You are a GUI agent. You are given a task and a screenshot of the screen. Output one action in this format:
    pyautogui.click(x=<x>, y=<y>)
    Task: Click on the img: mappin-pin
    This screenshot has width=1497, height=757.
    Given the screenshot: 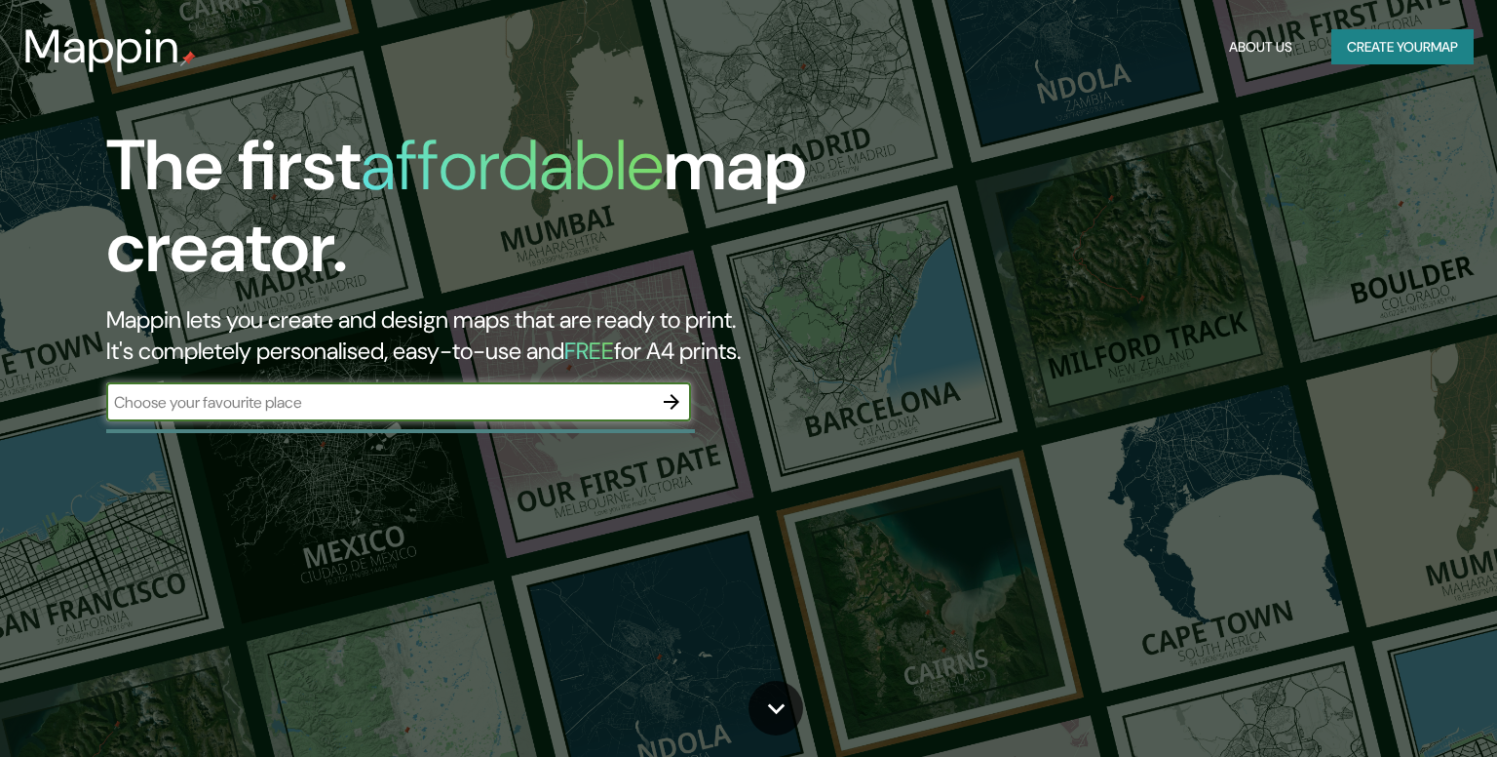 What is the action you would take?
    pyautogui.click(x=188, y=58)
    